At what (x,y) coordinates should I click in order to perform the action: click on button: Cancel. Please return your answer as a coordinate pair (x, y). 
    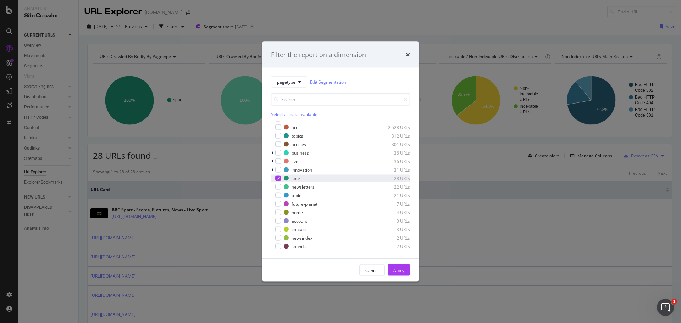
    Looking at the image, I should click on (372, 270).